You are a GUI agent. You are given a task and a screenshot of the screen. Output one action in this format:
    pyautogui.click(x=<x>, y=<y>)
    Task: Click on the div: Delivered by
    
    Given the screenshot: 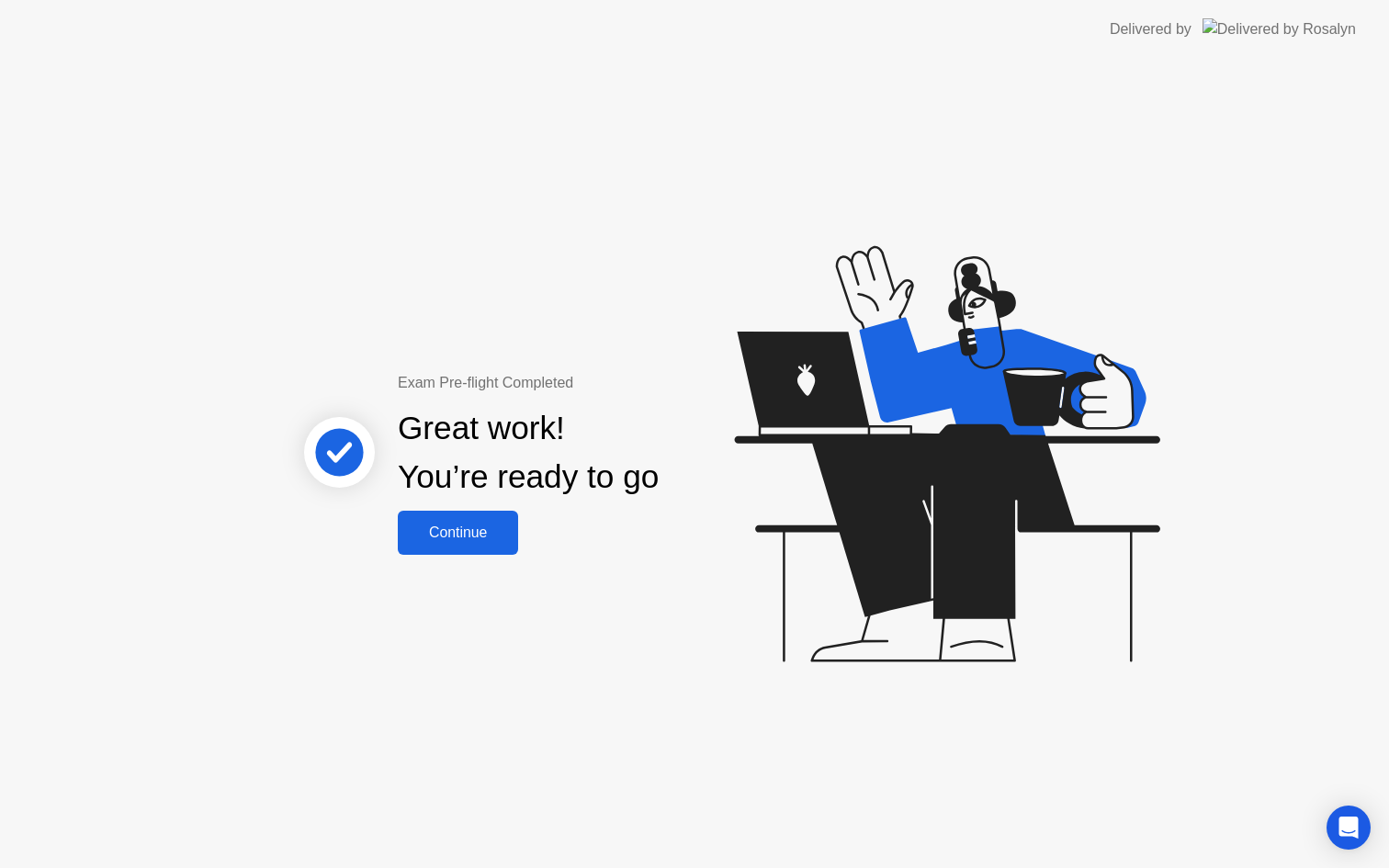 What is the action you would take?
    pyautogui.click(x=1150, y=29)
    